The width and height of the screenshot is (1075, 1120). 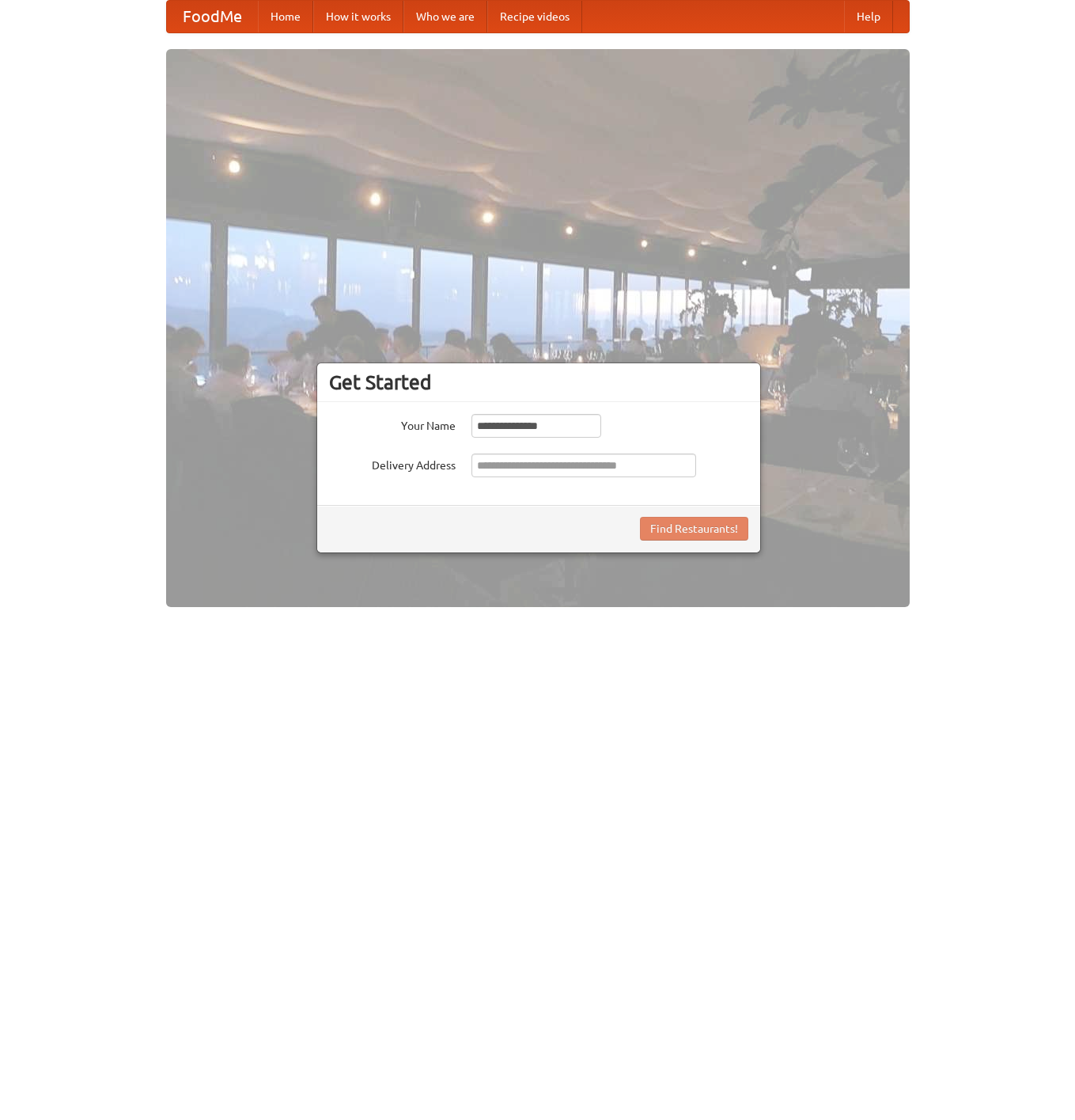 I want to click on a: Help, so click(x=869, y=17).